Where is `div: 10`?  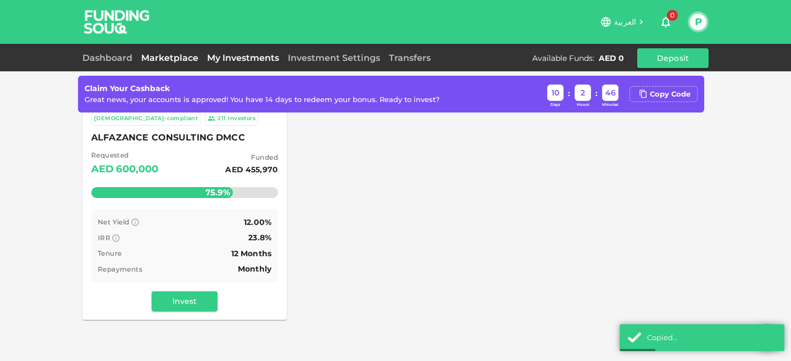
div: 10 is located at coordinates (555, 93).